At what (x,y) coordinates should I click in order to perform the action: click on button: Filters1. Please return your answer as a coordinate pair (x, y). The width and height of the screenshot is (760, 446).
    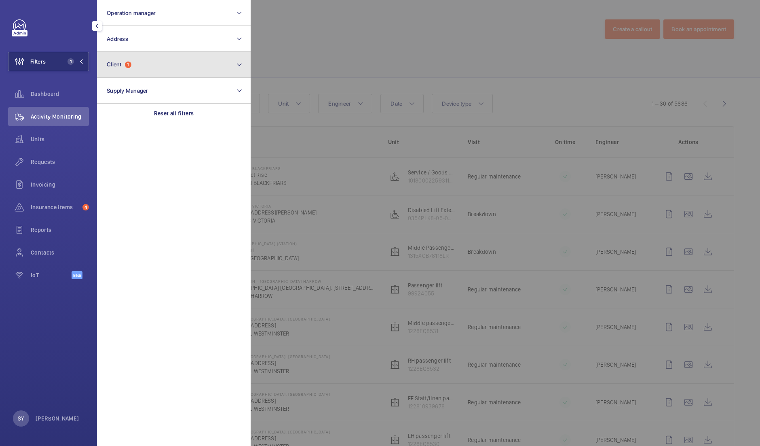
    Looking at the image, I should click on (49, 61).